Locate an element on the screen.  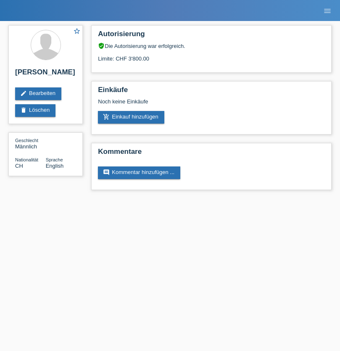
i: comment is located at coordinates (106, 173).